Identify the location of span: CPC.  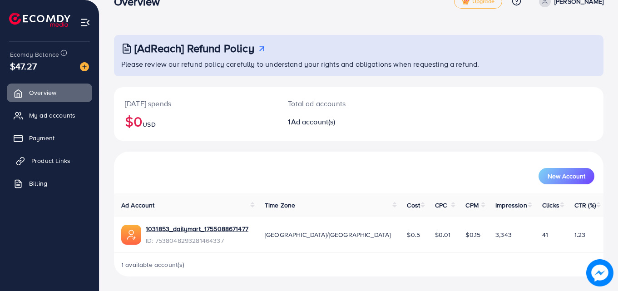
(441, 205).